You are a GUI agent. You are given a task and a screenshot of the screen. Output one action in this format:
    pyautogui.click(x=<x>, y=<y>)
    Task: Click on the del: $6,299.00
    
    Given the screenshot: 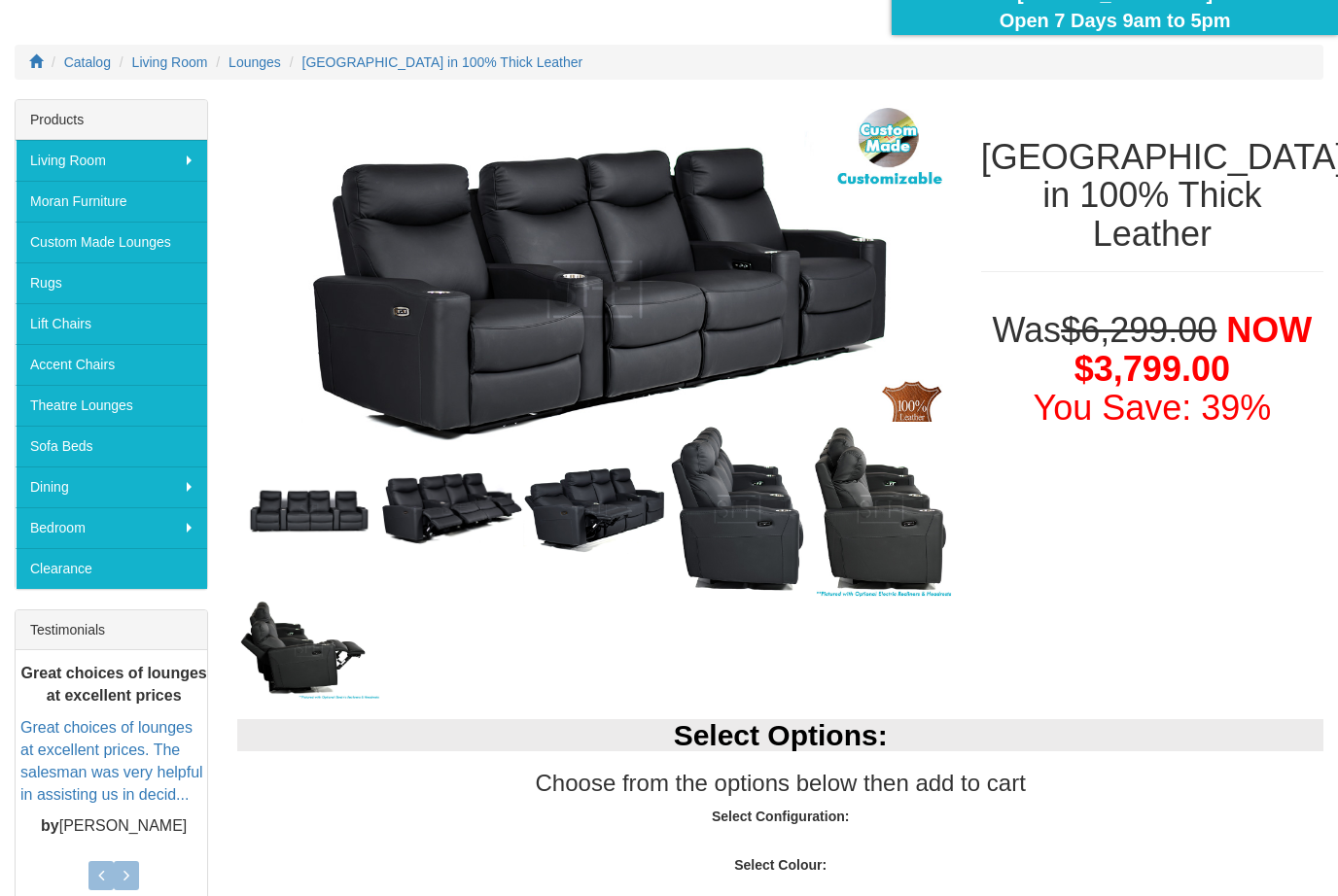 What is the action you would take?
    pyautogui.click(x=1138, y=330)
    